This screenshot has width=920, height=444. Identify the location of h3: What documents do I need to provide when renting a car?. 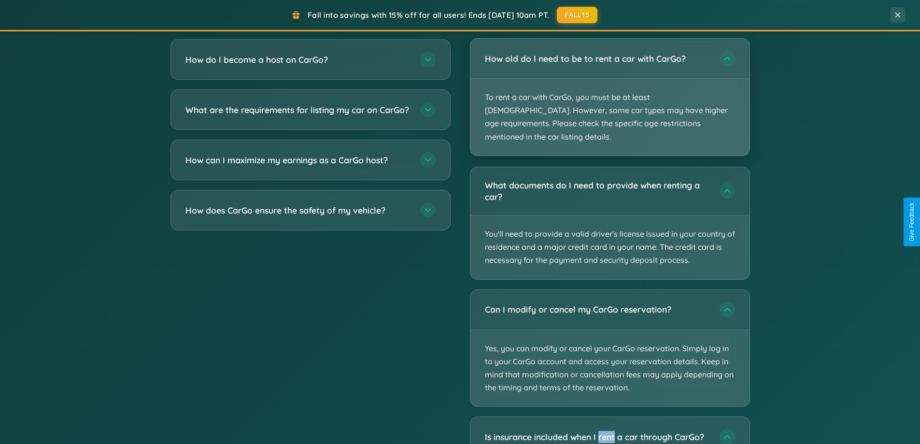
(597, 191).